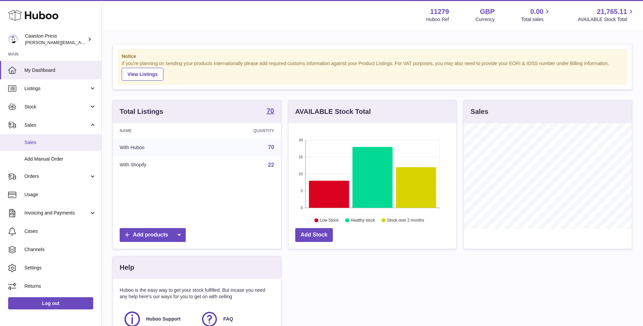 This screenshot has width=643, height=326. I want to click on div: If you're planning on sending your products internationally please add required customs informati..., so click(372, 71).